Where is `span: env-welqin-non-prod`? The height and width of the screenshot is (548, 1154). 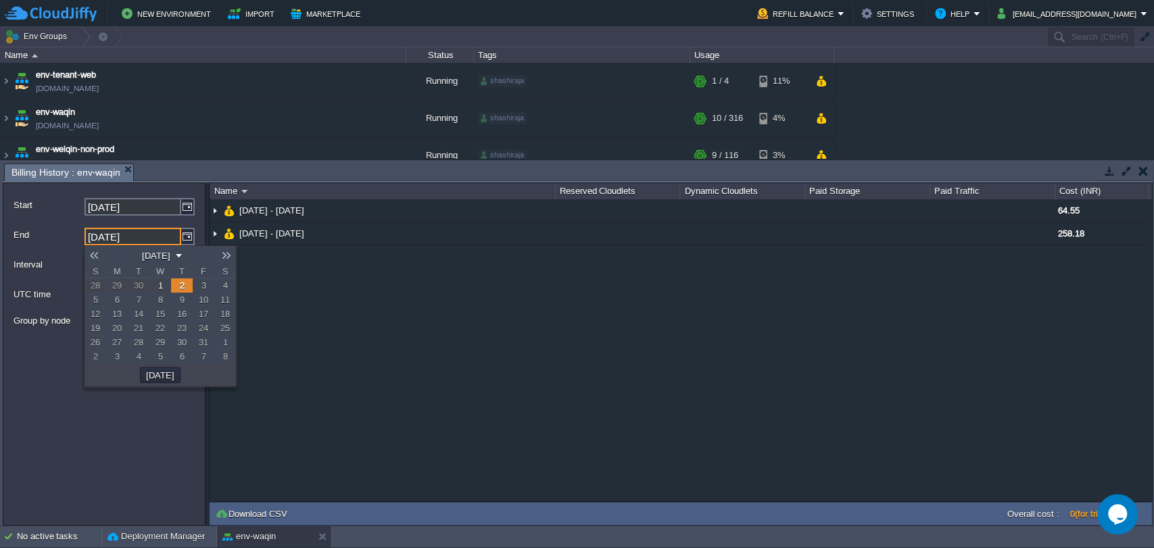
span: env-welqin-non-prod is located at coordinates (75, 149).